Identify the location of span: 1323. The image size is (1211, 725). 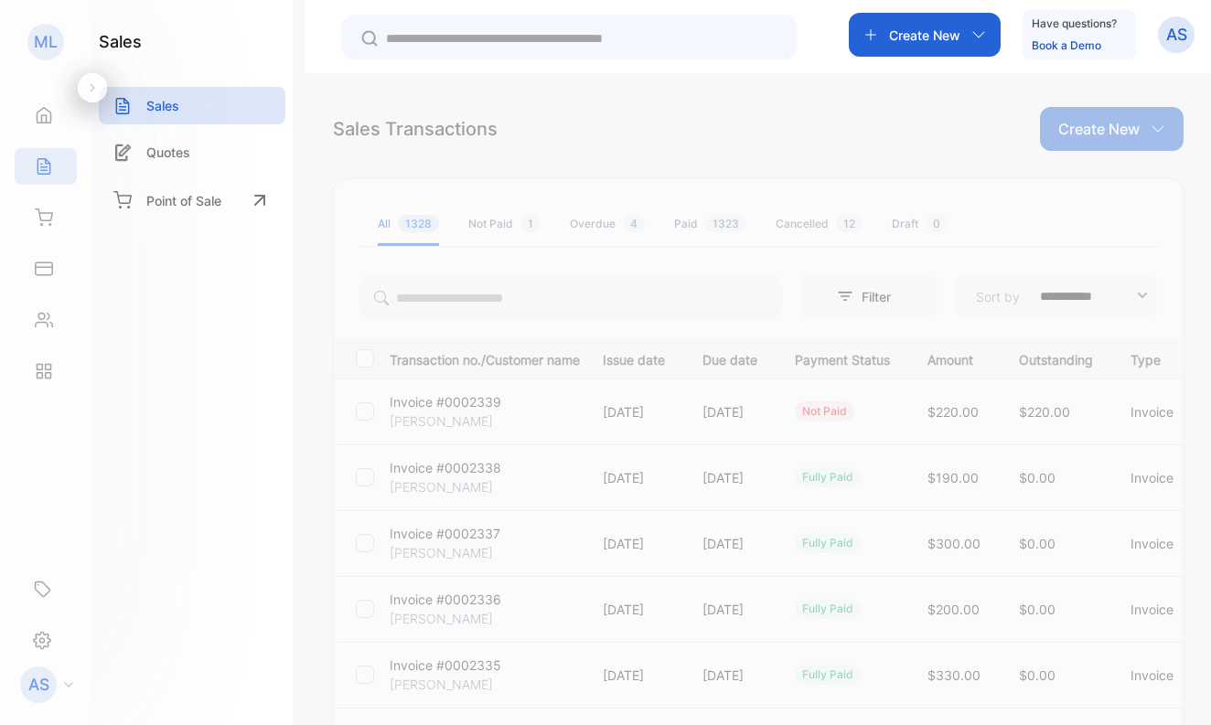
(725, 223).